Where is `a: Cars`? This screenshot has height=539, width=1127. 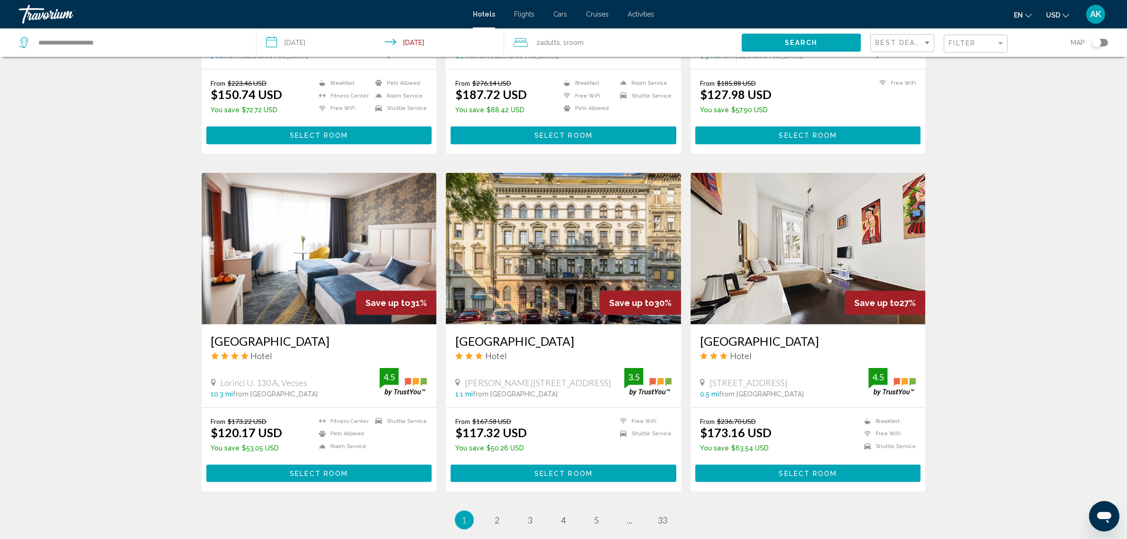 a: Cars is located at coordinates (560, 14).